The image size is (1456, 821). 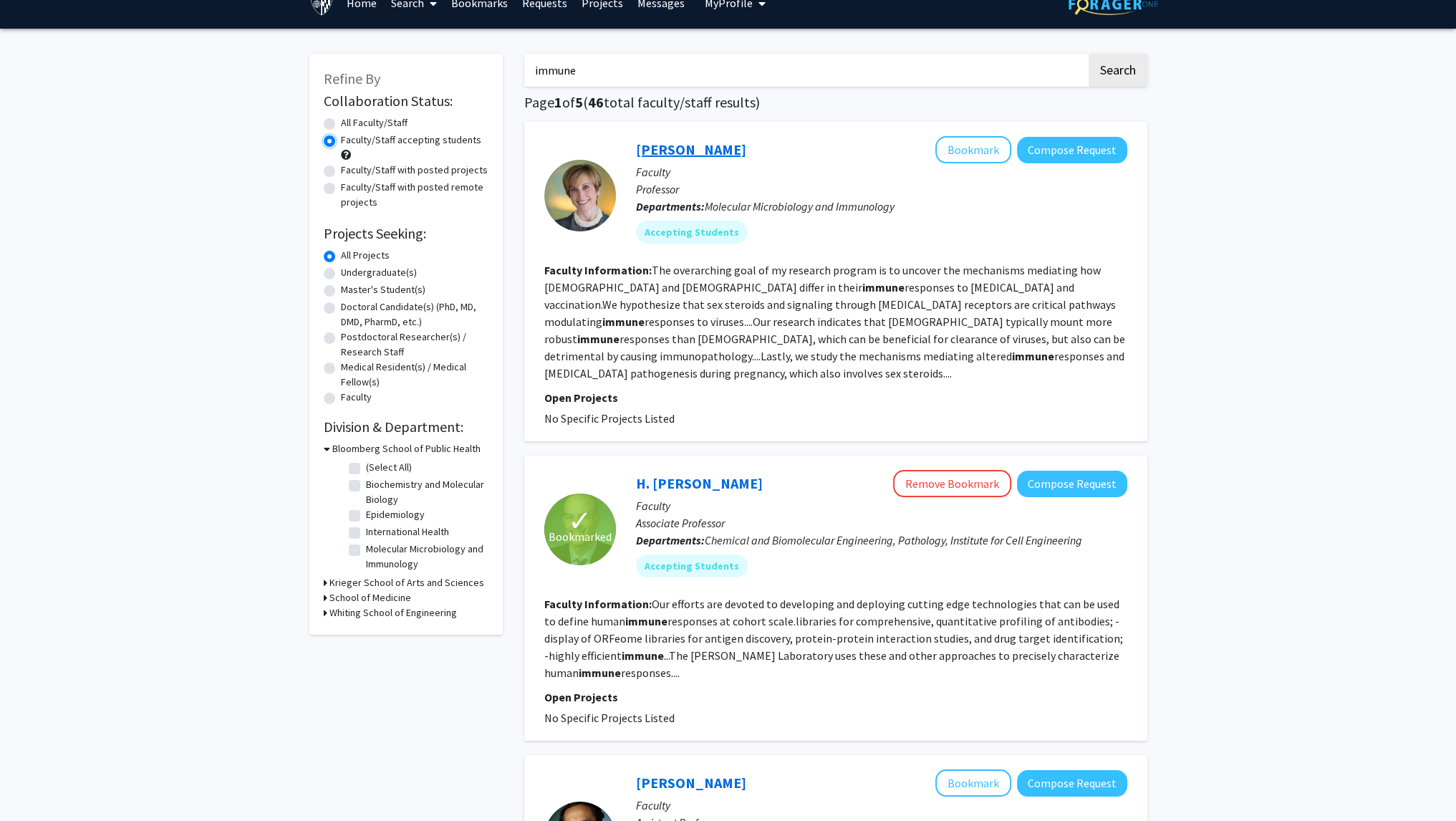 What do you see at coordinates (805, 71) in the screenshot?
I see `input: Search Keywords` at bounding box center [805, 71].